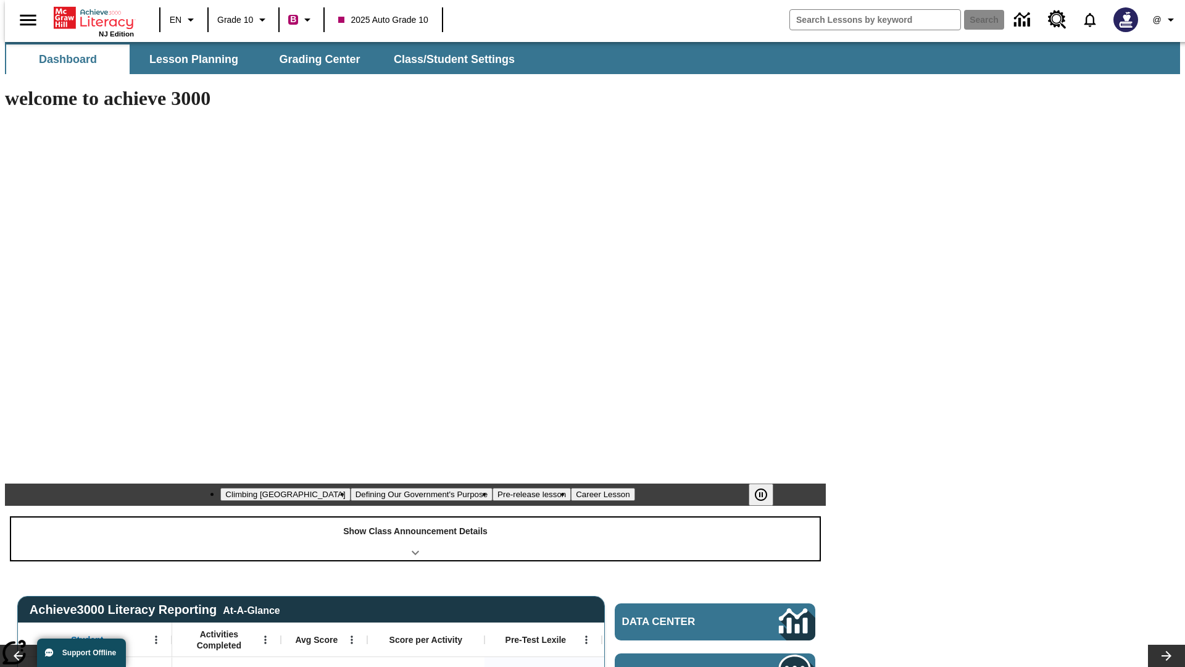  I want to click on button: Boost Class color is violet red. Change class color, so click(301, 20).